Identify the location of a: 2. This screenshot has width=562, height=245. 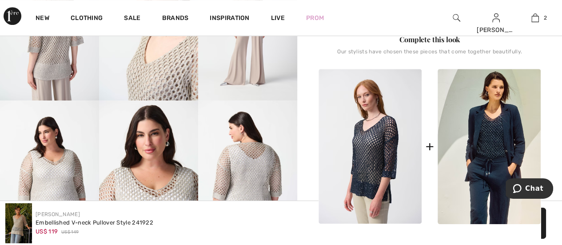
(535, 18).